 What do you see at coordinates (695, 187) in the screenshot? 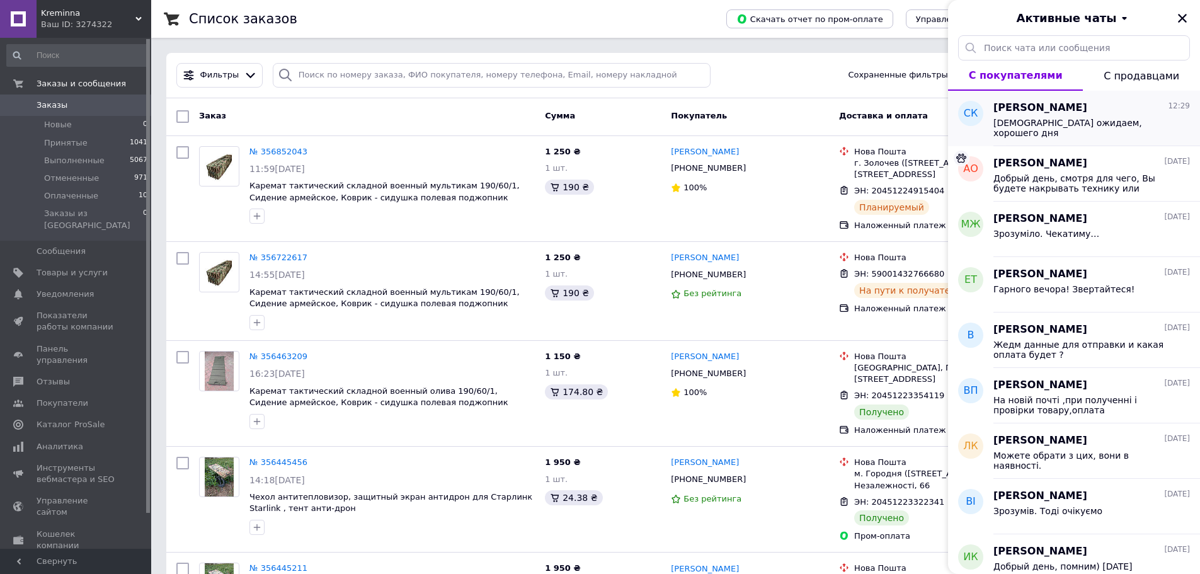
I see `span: 100%` at bounding box center [695, 187].